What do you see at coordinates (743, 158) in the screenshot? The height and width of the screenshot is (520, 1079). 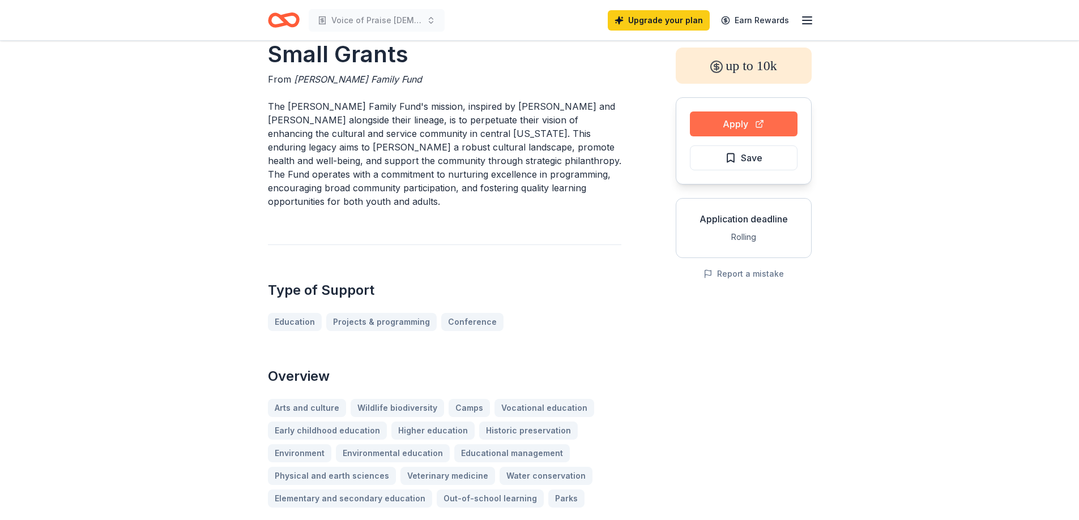 I see `button: Save` at bounding box center [743, 158].